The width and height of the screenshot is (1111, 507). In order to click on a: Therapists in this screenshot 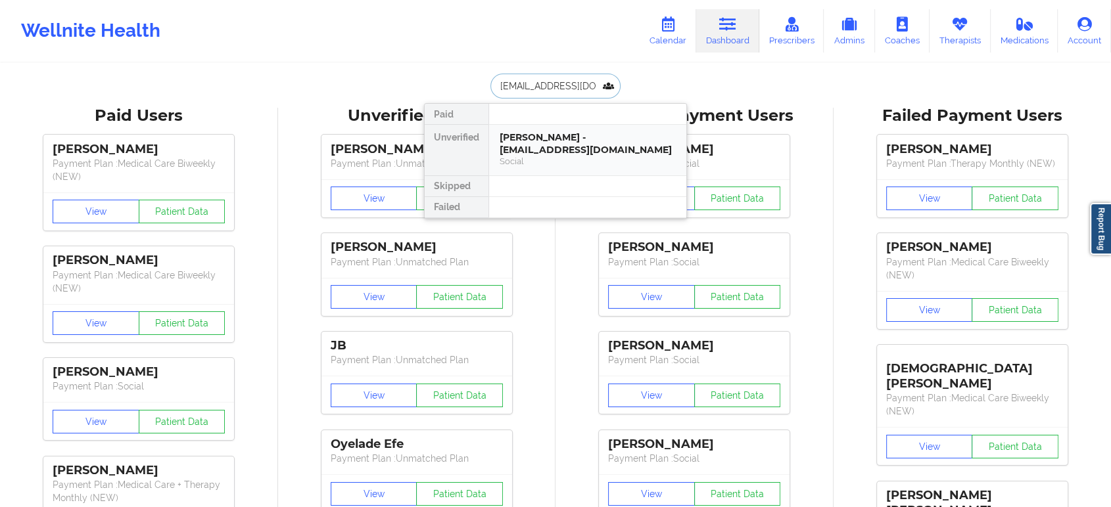, I will do `click(959, 31)`.